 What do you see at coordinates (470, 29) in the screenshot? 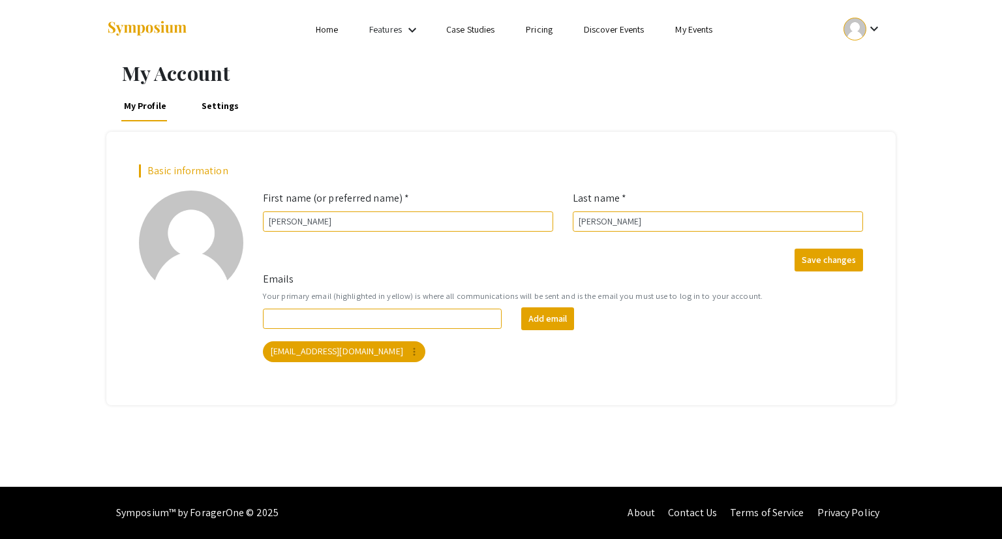
I see `a: Case Studies` at bounding box center [470, 29].